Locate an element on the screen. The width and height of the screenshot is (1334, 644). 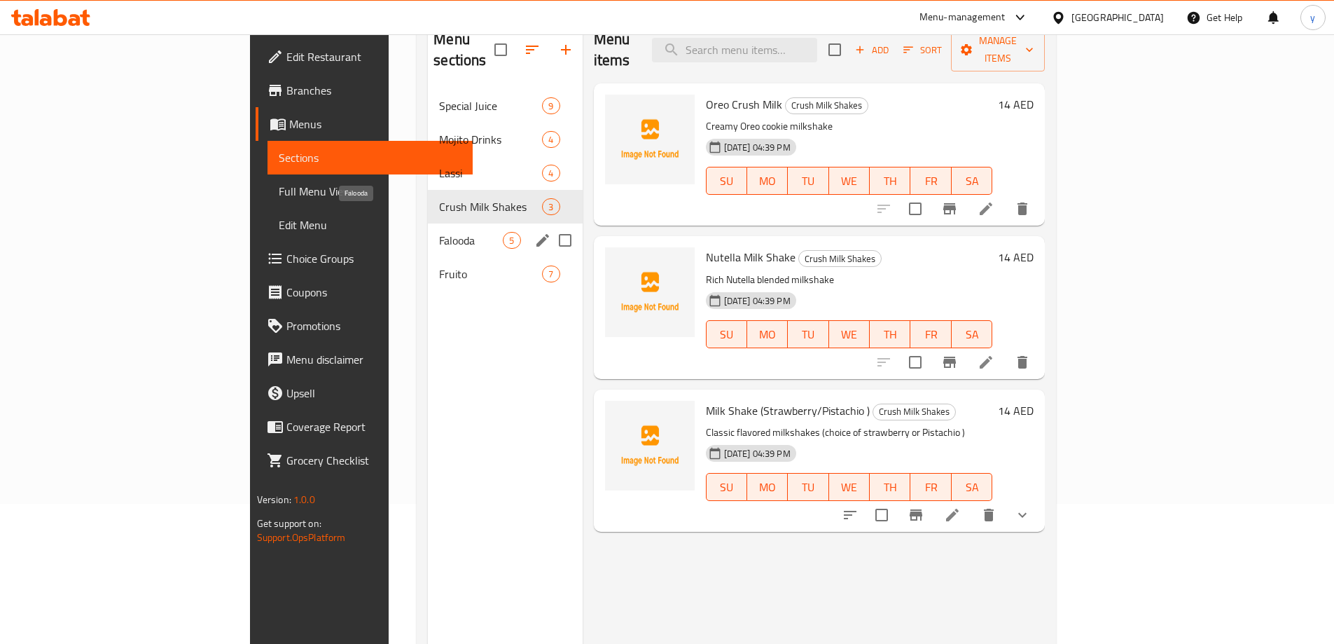
img: Milk Shake (Strawberry/Pistachio ) is located at coordinates (650, 445).